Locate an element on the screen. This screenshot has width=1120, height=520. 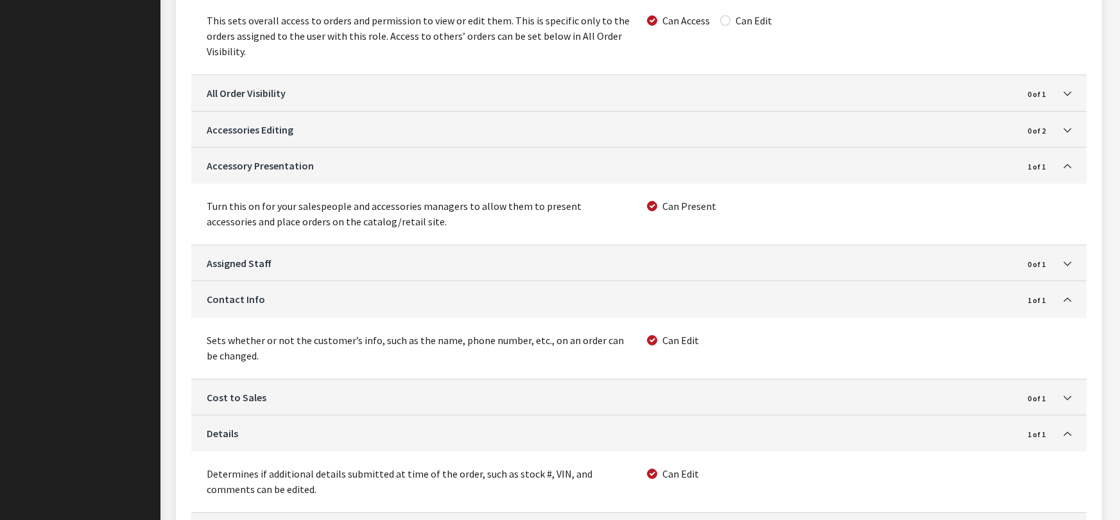
div: Determines if additional details submitted at time of the order, such as stock #, VIN, and commen... is located at coordinates (419, 481).